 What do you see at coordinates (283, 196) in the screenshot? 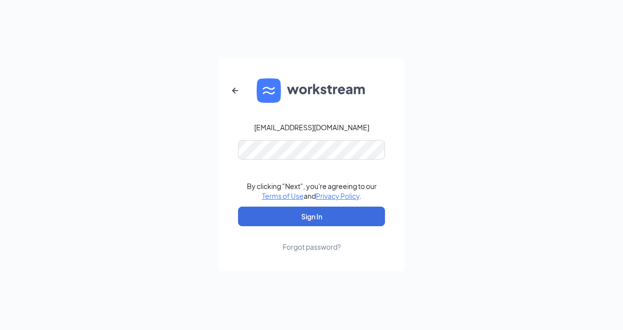
I see `a: Terms of Use` at bounding box center [283, 196].